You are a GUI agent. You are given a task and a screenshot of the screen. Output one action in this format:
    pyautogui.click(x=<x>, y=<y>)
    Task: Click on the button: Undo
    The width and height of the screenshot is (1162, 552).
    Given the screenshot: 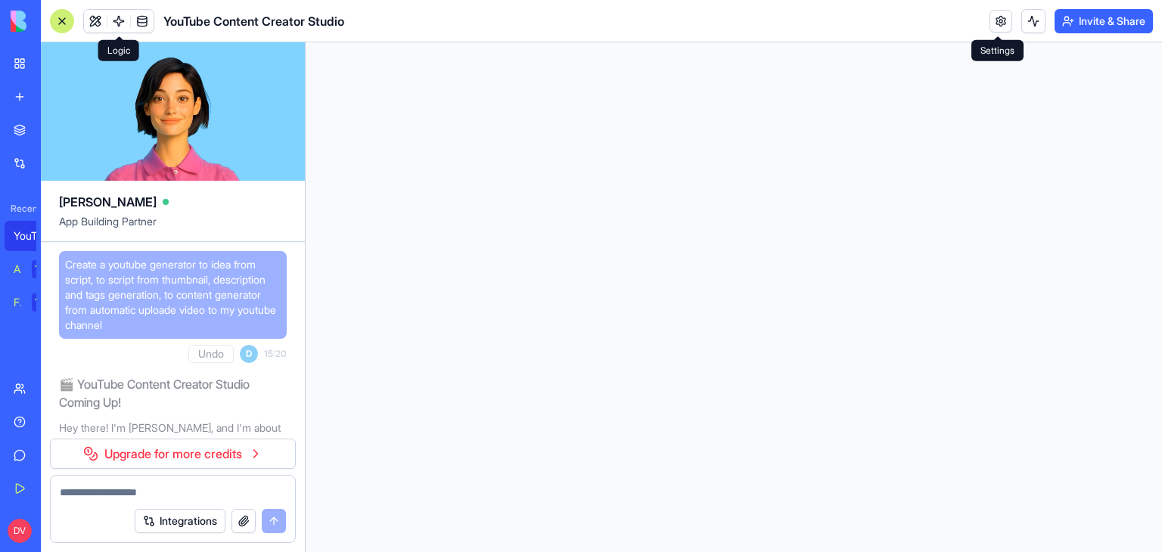 What is the action you would take?
    pyautogui.click(x=211, y=354)
    